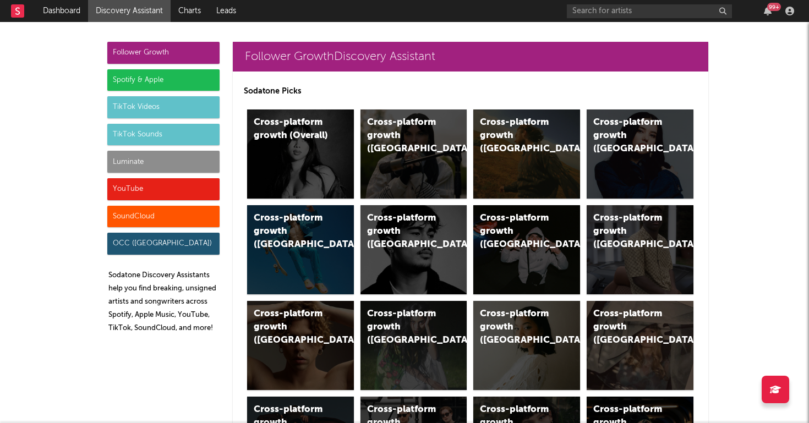  Describe the element at coordinates (471, 91) in the screenshot. I see `p: Sodatone Picks` at that location.